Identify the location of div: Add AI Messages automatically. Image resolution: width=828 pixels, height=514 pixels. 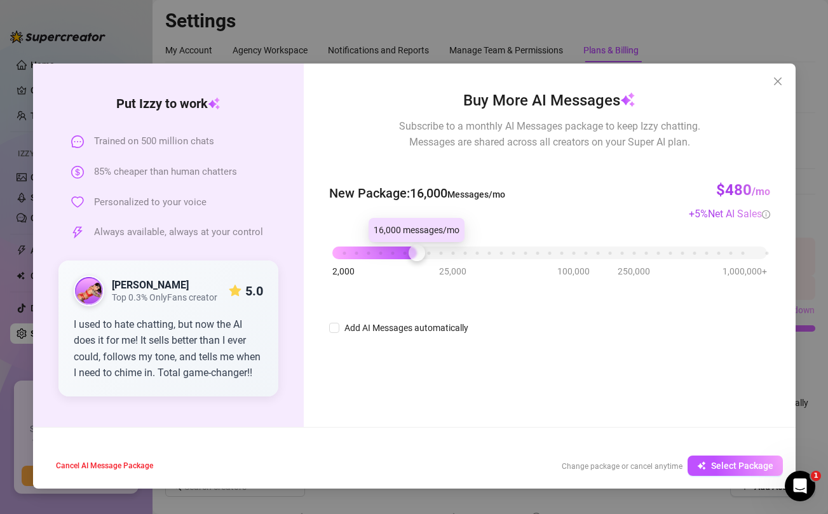
(406, 328).